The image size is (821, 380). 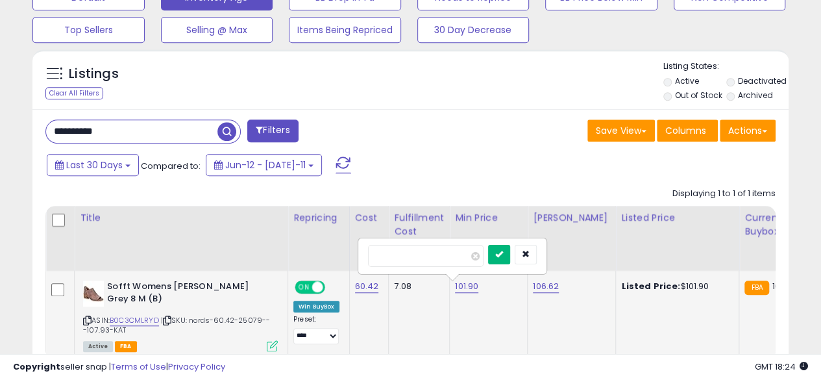 I want to click on span: FBA, so click(x=126, y=346).